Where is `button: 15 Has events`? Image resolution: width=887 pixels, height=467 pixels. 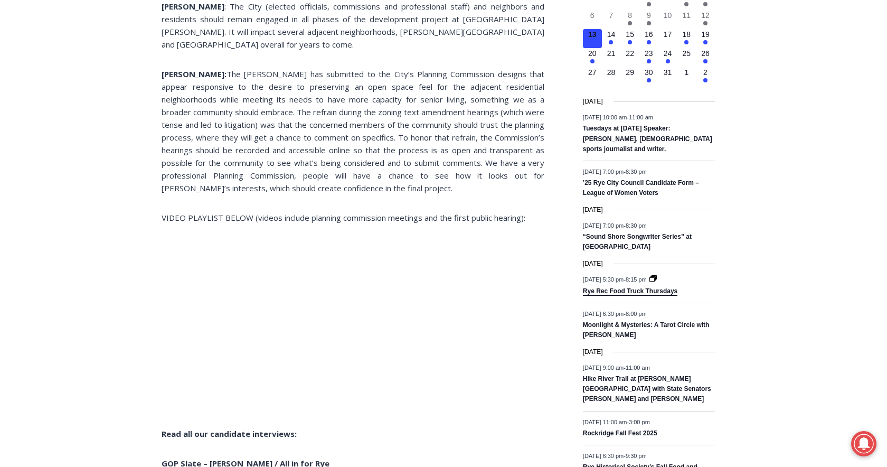
button: 15 Has events is located at coordinates (630, 39).